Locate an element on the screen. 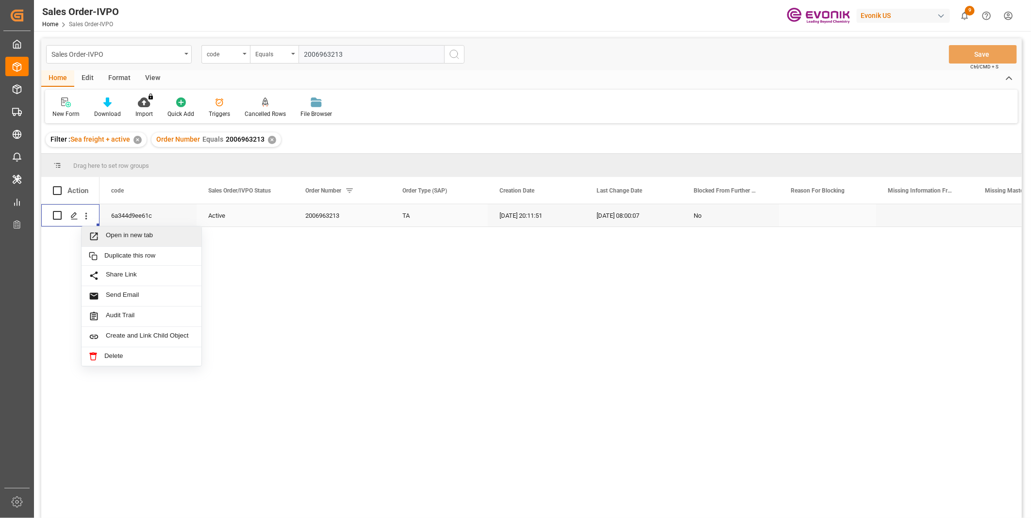  span: Sea freight + active is located at coordinates (100, 139).